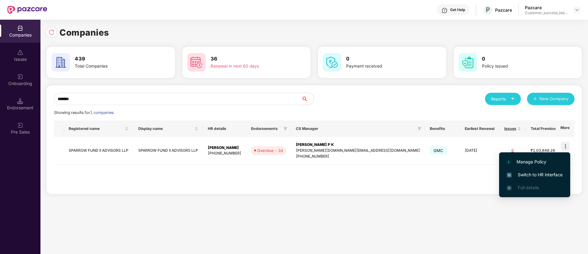  Describe the element at coordinates (520, 66) in the screenshot. I see `div: Policy issued` at that location.